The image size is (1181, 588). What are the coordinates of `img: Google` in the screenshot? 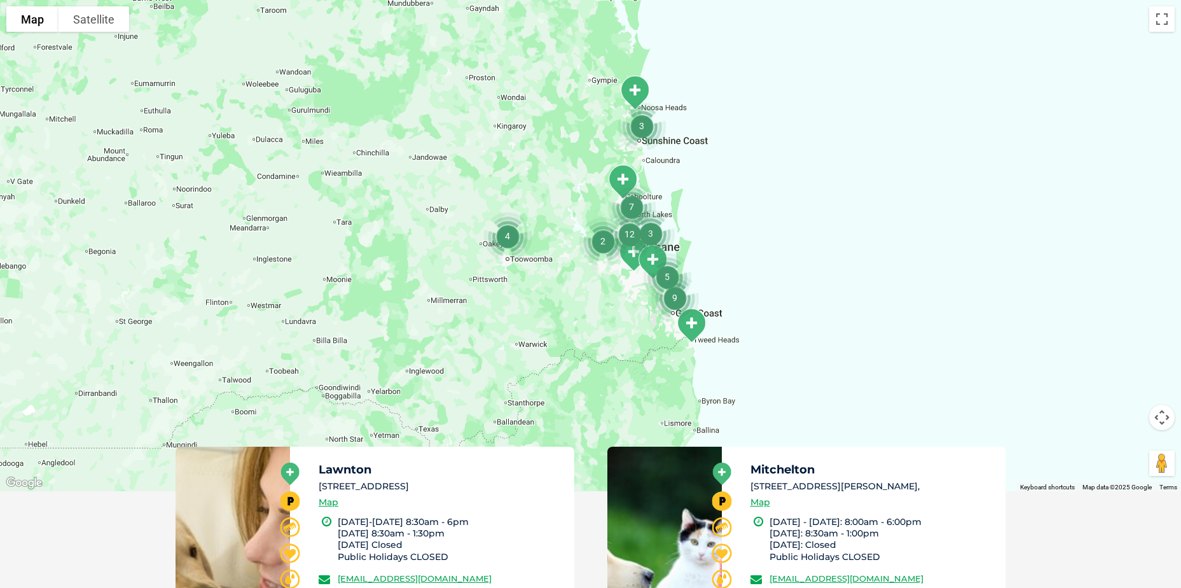 It's located at (24, 483).